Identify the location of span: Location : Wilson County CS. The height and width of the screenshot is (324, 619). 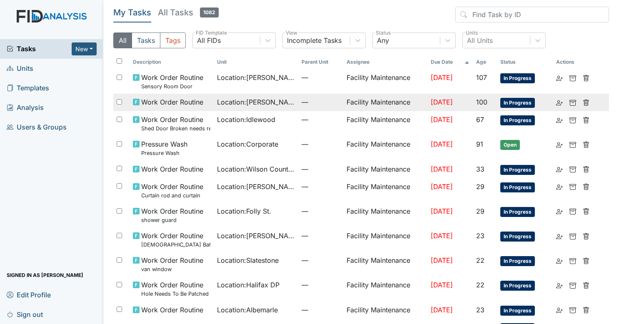
(256, 169).